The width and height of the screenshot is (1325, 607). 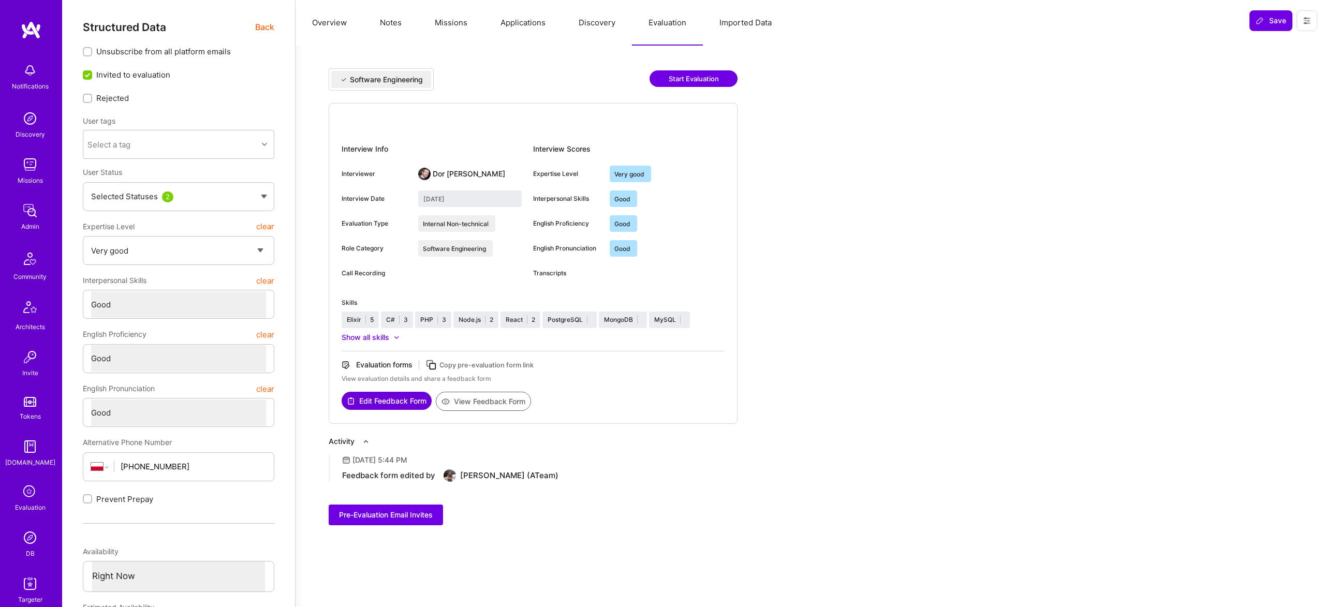 I want to click on div: React, so click(x=514, y=320).